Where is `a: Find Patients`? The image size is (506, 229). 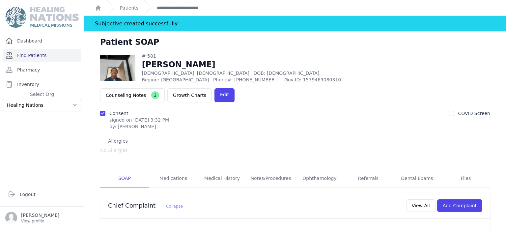 a: Find Patients is located at coordinates (42, 55).